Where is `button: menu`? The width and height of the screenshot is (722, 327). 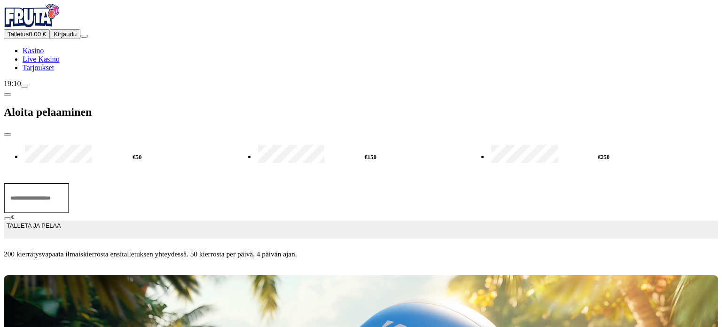
button: menu is located at coordinates (84, 36).